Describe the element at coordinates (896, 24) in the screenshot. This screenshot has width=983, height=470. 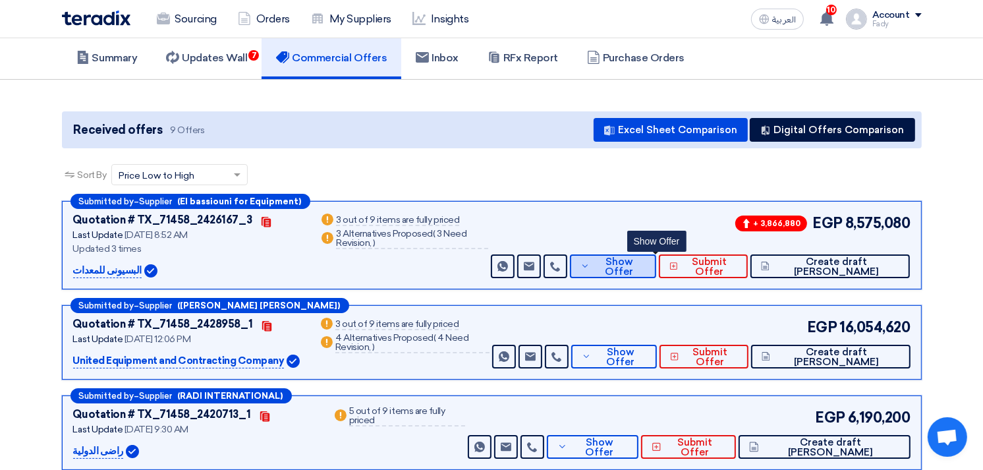
I see `div: Fady` at that location.